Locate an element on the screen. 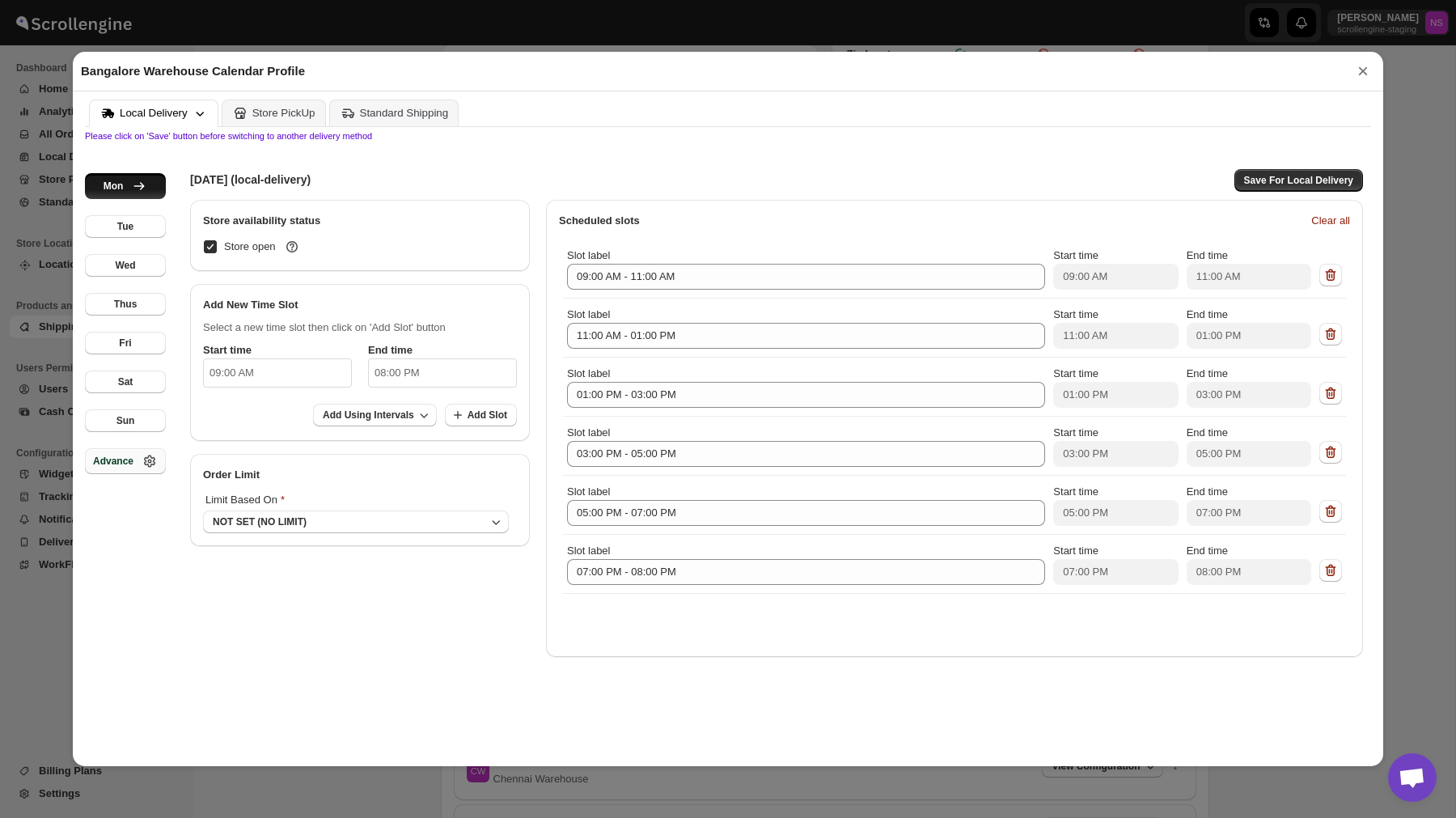  button: Sat is located at coordinates (126, 382).